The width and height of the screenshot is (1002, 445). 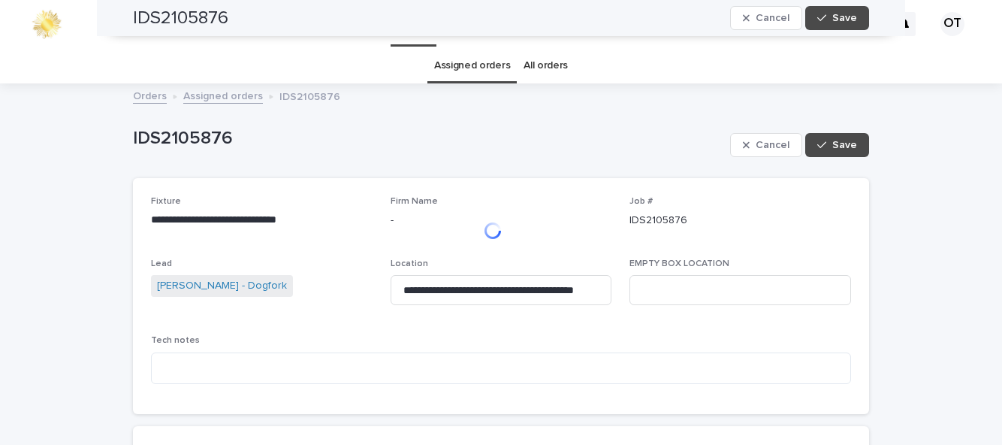 I want to click on span: Lead, so click(x=161, y=264).